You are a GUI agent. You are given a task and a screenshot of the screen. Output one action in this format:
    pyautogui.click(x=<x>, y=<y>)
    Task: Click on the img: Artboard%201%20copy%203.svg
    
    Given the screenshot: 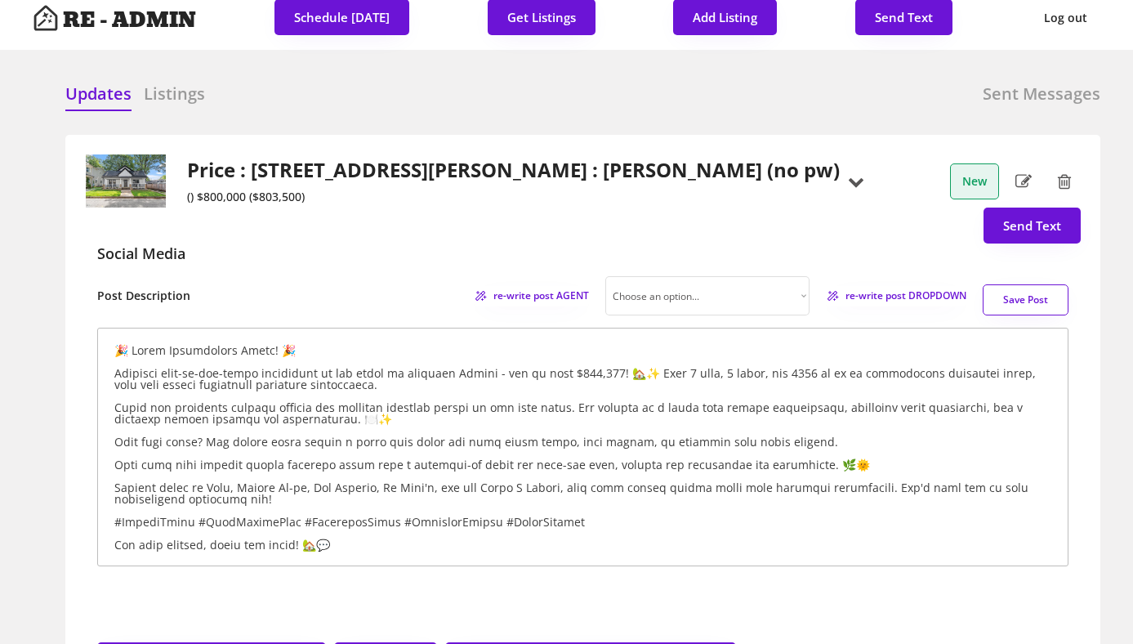 What is the action you would take?
    pyautogui.click(x=46, y=18)
    